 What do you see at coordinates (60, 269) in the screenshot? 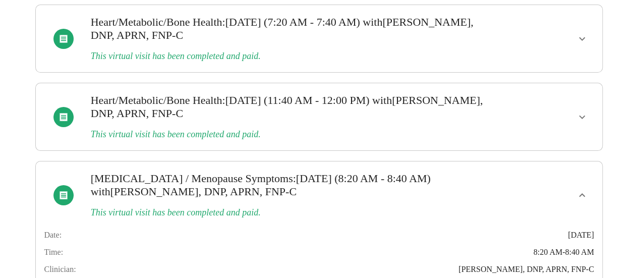
I see `span: Clinician:` at bounding box center [60, 269].